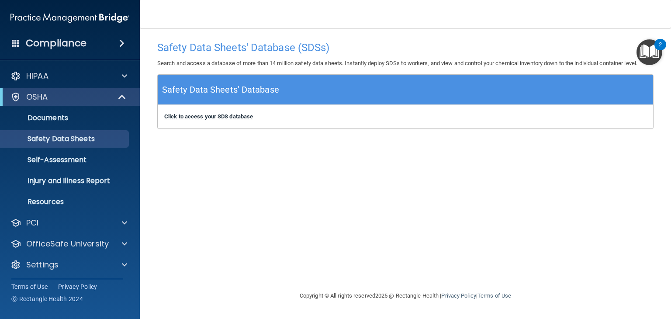 The width and height of the screenshot is (671, 319). Describe the element at coordinates (221, 90) in the screenshot. I see `h5: Safety Data Sheets' Database` at that location.